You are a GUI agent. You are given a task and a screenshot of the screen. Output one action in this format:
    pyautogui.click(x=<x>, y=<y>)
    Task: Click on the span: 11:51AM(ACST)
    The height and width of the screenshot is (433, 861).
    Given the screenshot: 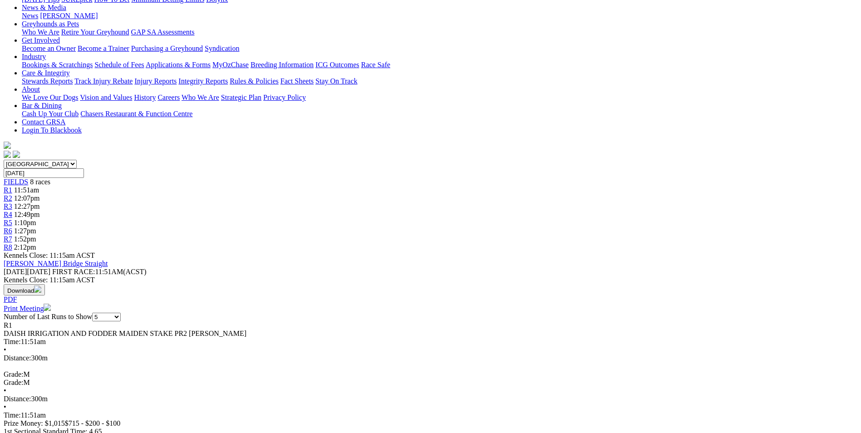 What is the action you would take?
    pyautogui.click(x=99, y=272)
    